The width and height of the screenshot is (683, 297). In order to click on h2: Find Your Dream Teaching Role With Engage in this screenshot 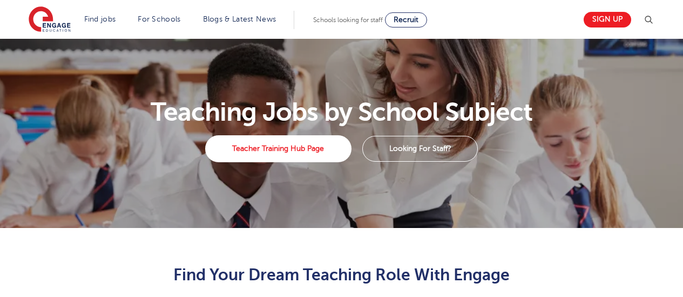, I will do `click(341, 275)`.